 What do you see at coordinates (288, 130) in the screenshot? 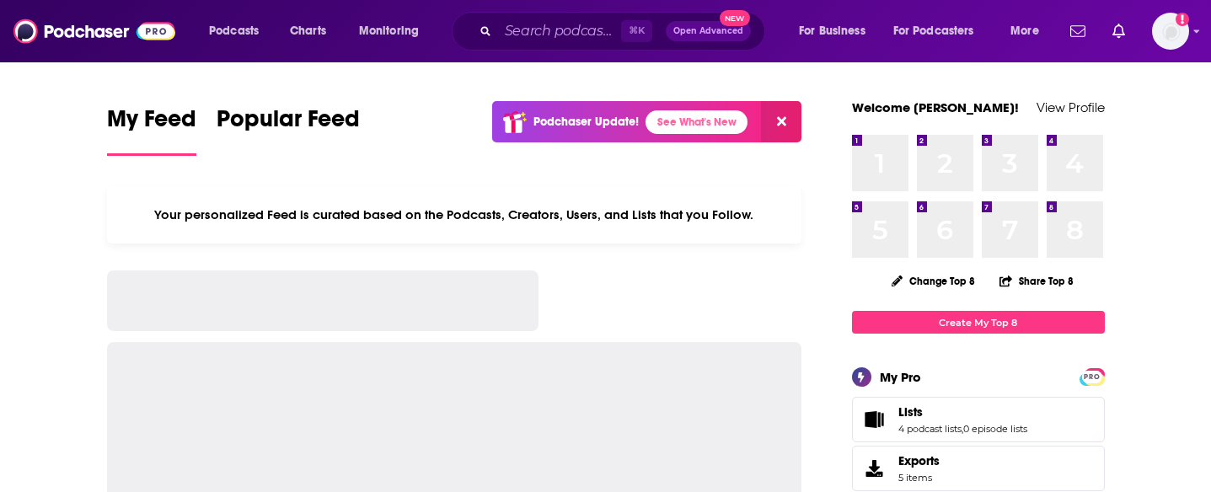
I see `a: Popular Feed` at bounding box center [288, 130].